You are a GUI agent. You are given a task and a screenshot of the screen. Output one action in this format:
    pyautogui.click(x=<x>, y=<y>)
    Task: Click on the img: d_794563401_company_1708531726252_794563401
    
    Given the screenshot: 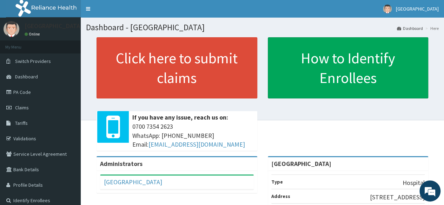 What is the action you would take?
    pyautogui.click(x=21, y=44)
    